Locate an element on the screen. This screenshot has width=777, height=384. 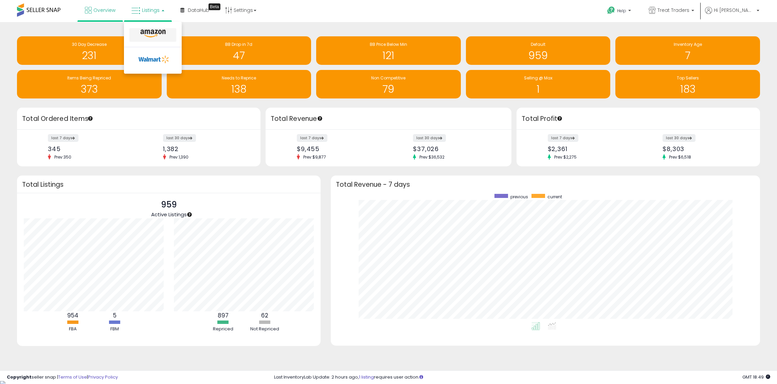
span: current is located at coordinates (555, 197).